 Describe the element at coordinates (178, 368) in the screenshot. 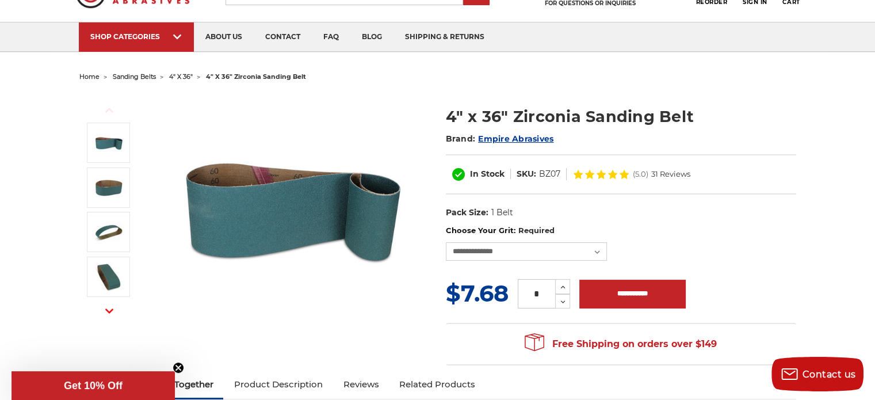

I see `button: Close teaser` at that location.